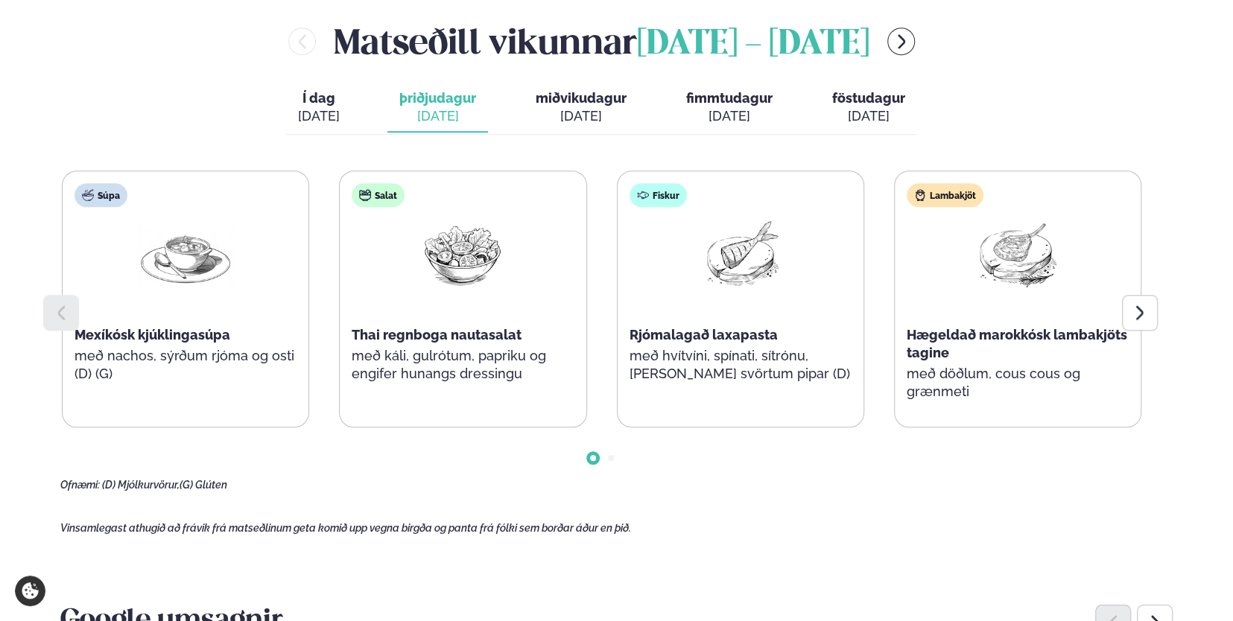 The height and width of the screenshot is (621, 1233). Describe the element at coordinates (593, 458) in the screenshot. I see `span: Go to slide 1` at that location.